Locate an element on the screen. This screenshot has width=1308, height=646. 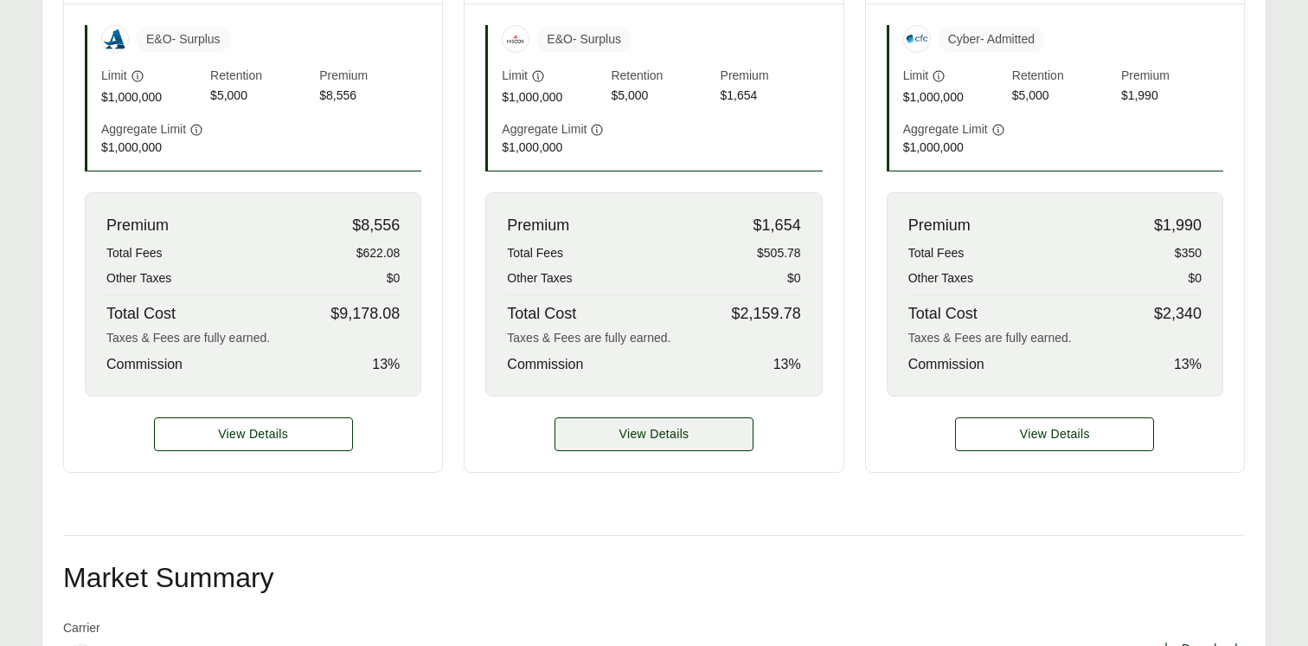
h2: Market Summary is located at coordinates (654, 577).